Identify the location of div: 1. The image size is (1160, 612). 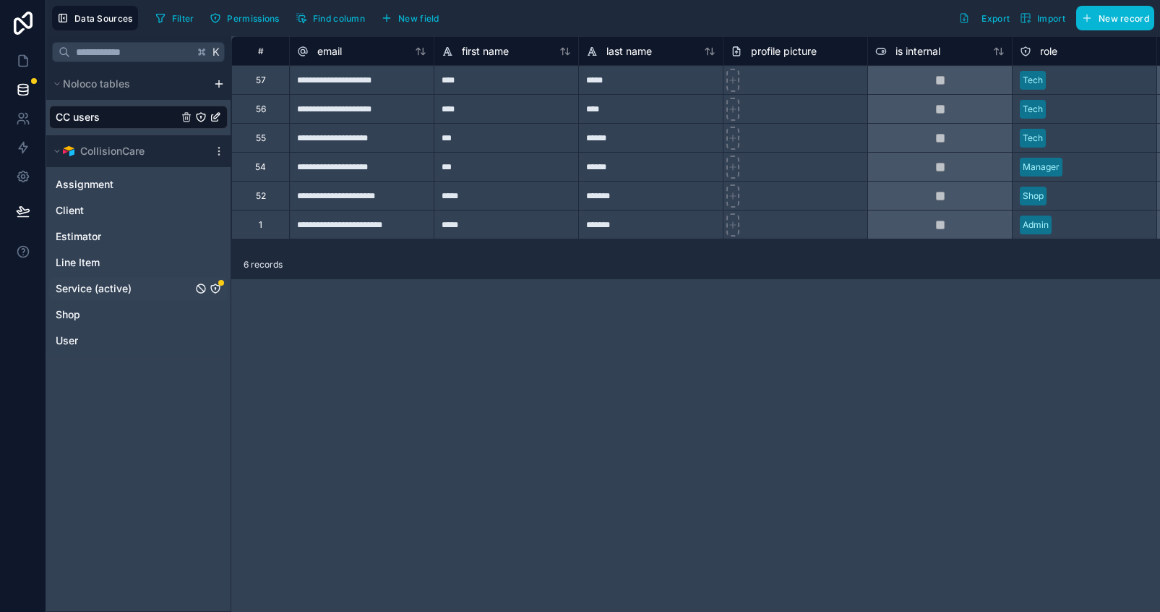
(260, 225).